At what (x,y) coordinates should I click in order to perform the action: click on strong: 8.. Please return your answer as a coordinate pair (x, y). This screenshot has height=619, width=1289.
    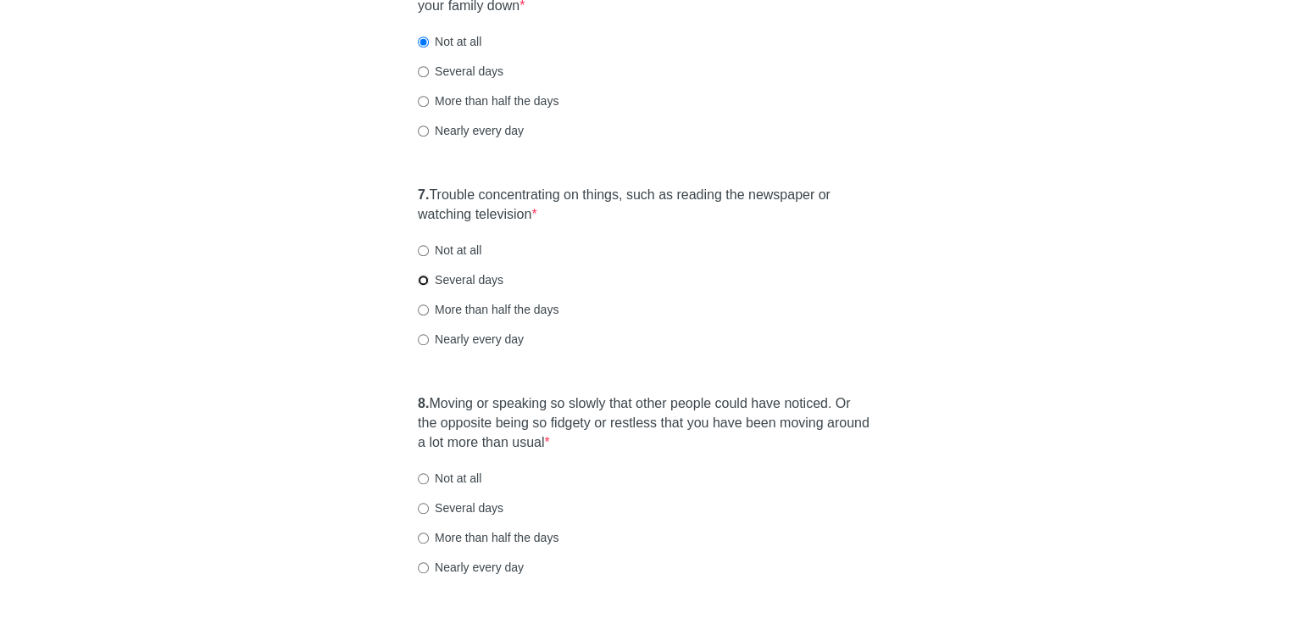
    Looking at the image, I should click on (423, 403).